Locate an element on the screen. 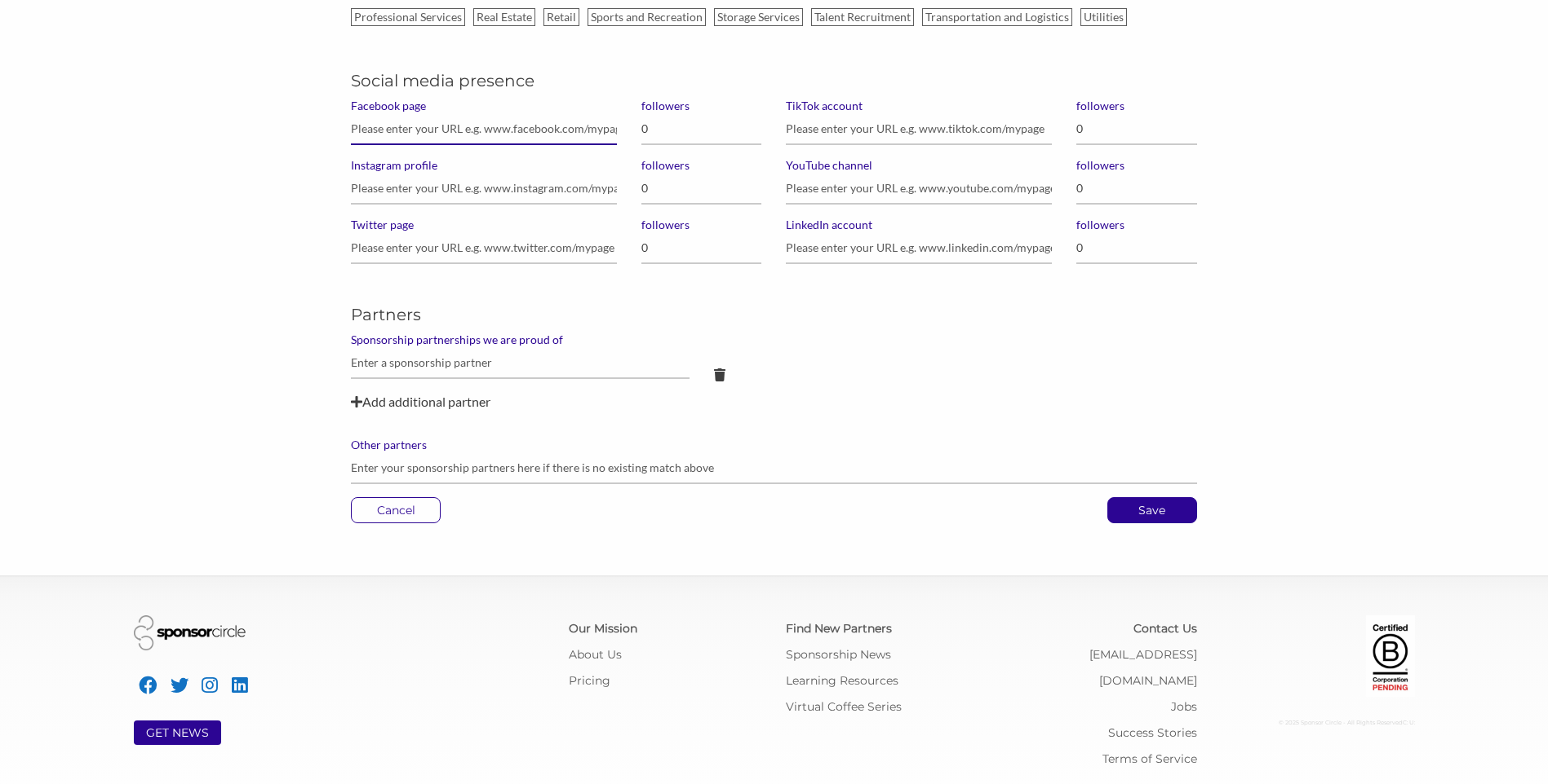 The height and width of the screenshot is (784, 1548). p: Cancel is located at coordinates (396, 510).